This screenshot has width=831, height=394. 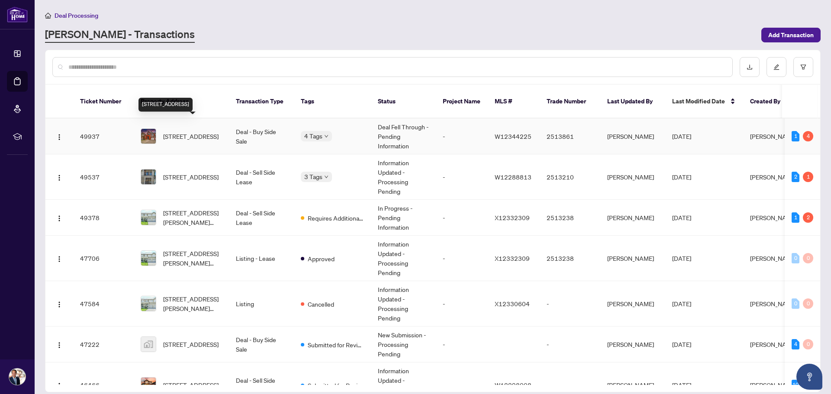 I want to click on span: down, so click(x=326, y=136).